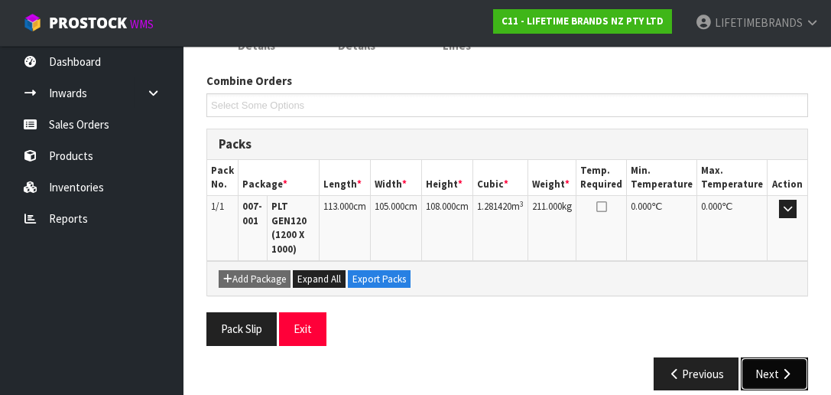 The width and height of the screenshot is (831, 395). What do you see at coordinates (583, 21) in the screenshot?
I see `strong: C11 - LIFETIME BRANDS NZ PTY LTD` at bounding box center [583, 21].